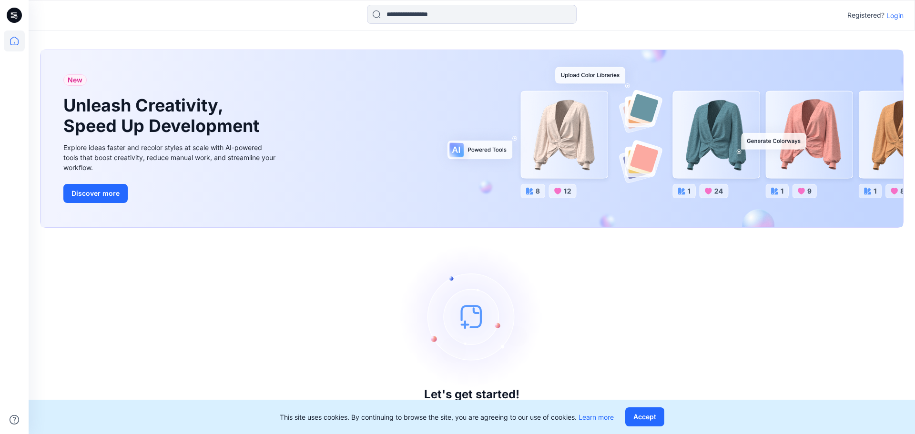 The width and height of the screenshot is (915, 434). Describe the element at coordinates (95, 193) in the screenshot. I see `button: Discover more` at that location.